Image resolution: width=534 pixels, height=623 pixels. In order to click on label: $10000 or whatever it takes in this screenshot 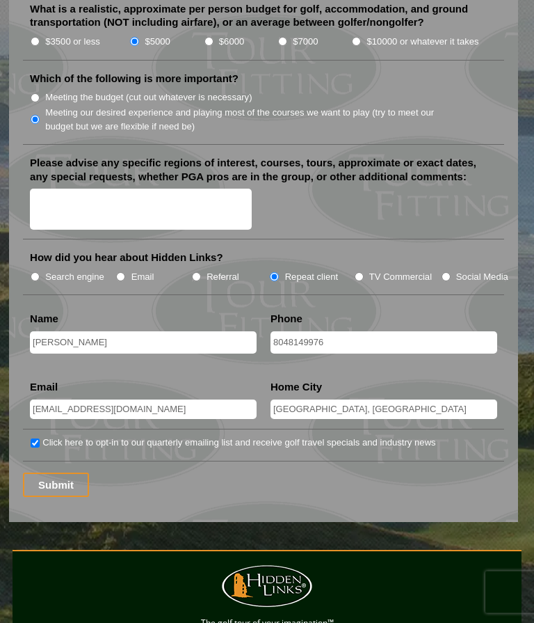, I will do `click(423, 42)`.